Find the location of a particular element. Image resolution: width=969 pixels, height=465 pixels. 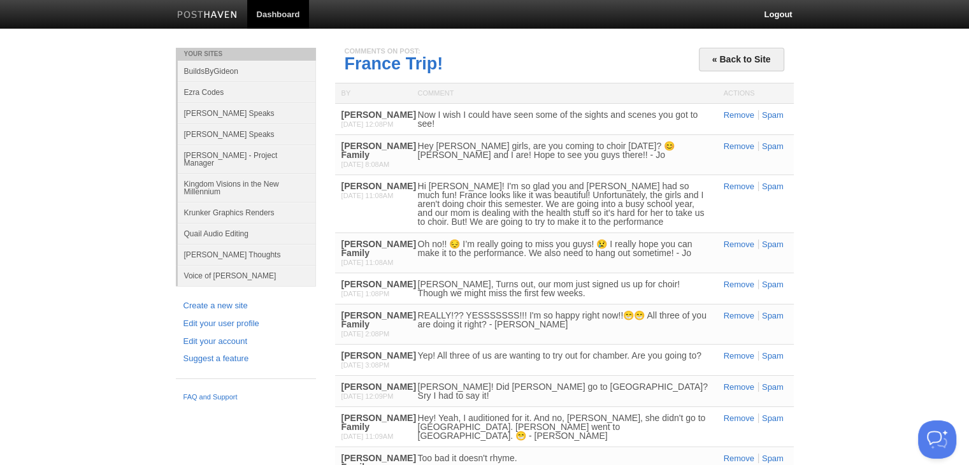

div: Oh no!! 😔 I’m really going to miss you guys! 😢 I really hope you can make it to the performance. ... is located at coordinates (564, 248).